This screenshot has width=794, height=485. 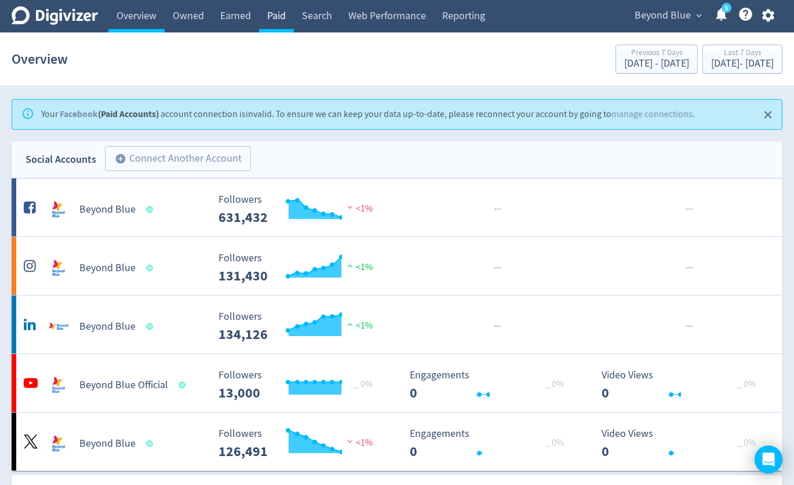 I want to click on div: Social Accounts, so click(x=61, y=159).